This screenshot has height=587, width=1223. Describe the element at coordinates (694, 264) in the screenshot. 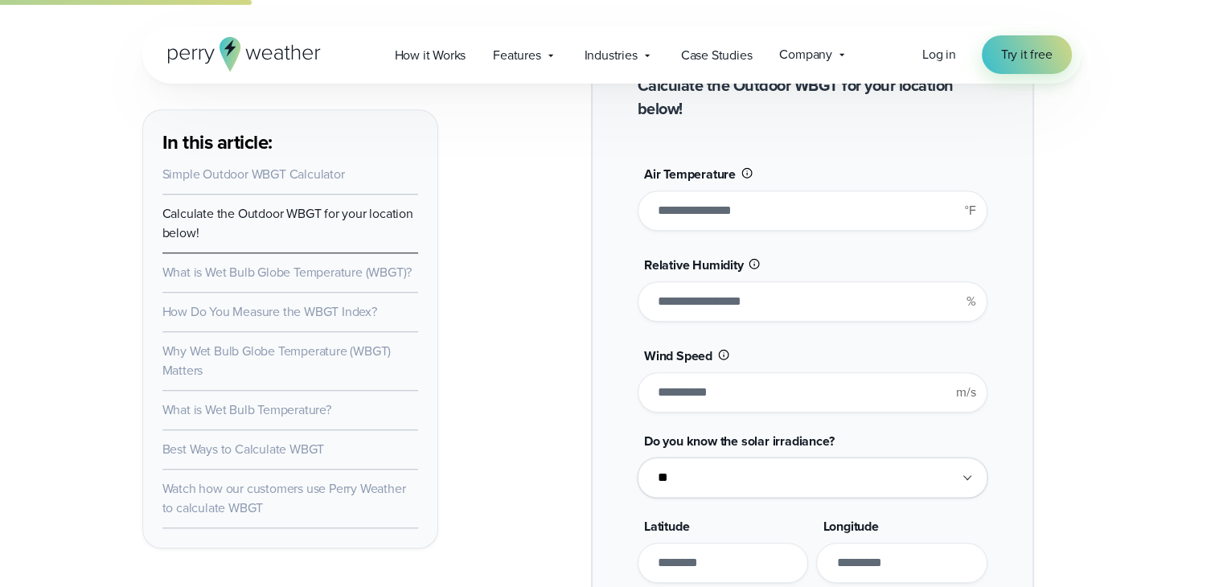

I see `span: Relative Humidity` at that location.